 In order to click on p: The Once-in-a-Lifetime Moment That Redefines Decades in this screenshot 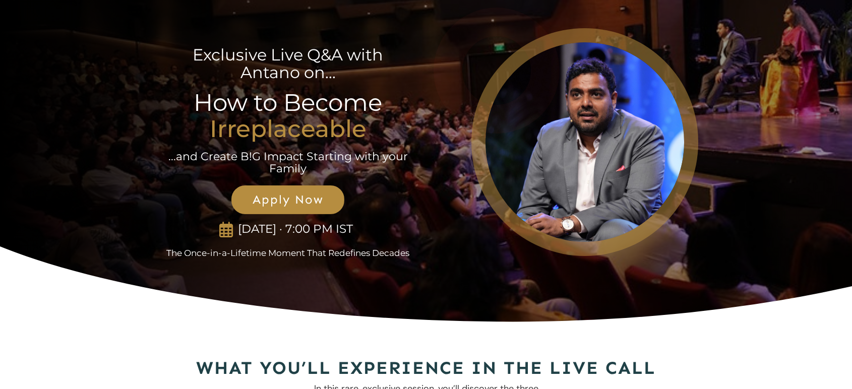, I will do `click(288, 253)`.